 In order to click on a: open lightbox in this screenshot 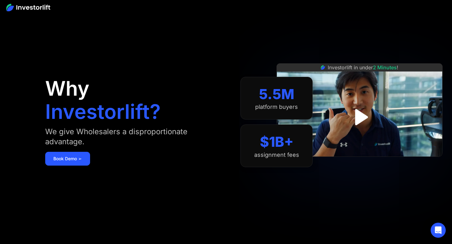, I will do `click(359, 117)`.